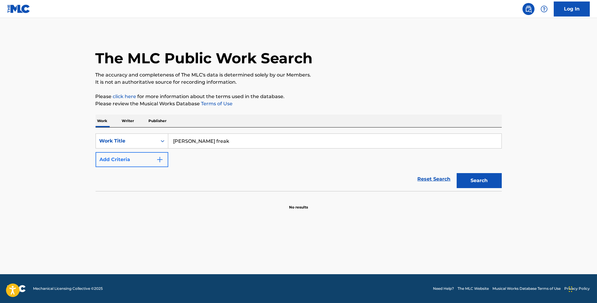 The width and height of the screenshot is (597, 303). What do you see at coordinates (528, 9) in the screenshot?
I see `a: Public Search` at bounding box center [528, 9].